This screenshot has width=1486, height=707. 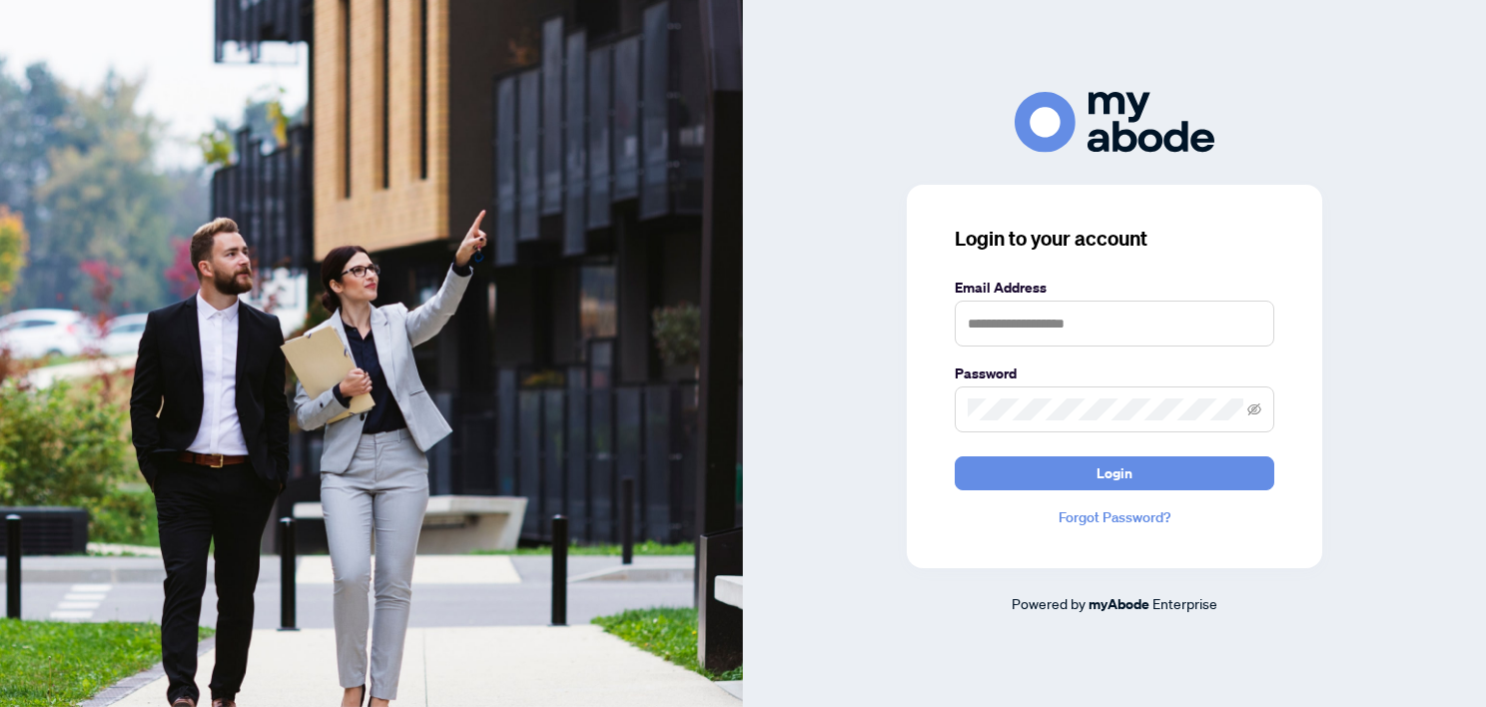 What do you see at coordinates (1115, 122) in the screenshot?
I see `img: ma-logo` at bounding box center [1115, 122].